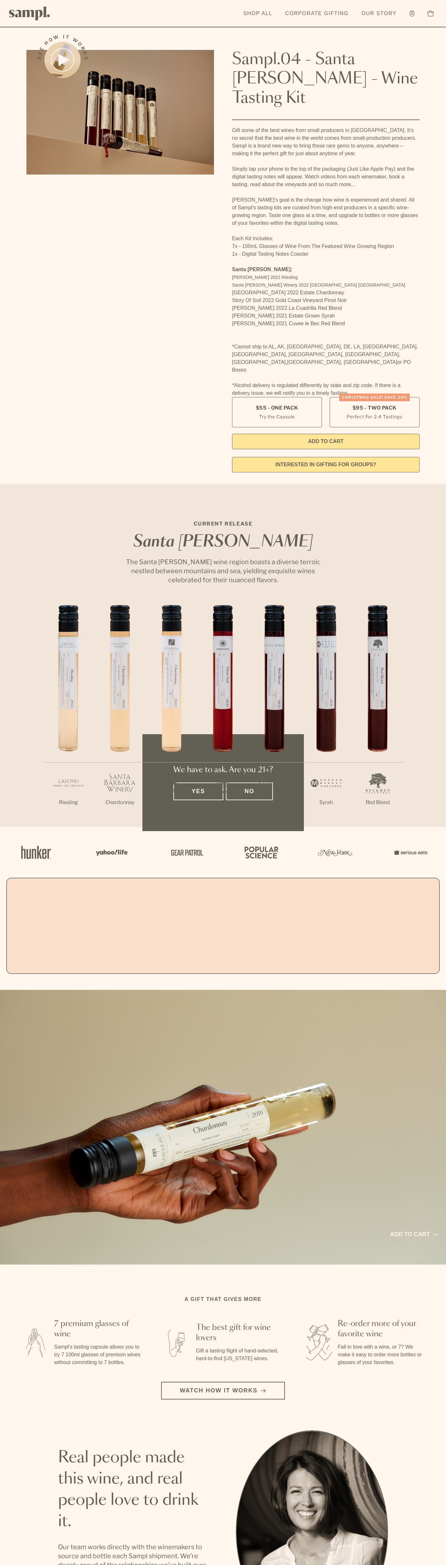 This screenshot has height=1565, width=446. I want to click on a: Shop All, so click(258, 14).